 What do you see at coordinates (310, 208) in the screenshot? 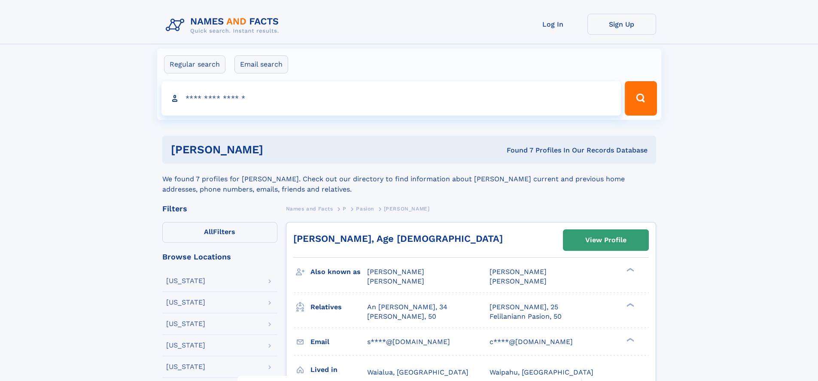
I see `a: Names and Facts` at bounding box center [310, 208].